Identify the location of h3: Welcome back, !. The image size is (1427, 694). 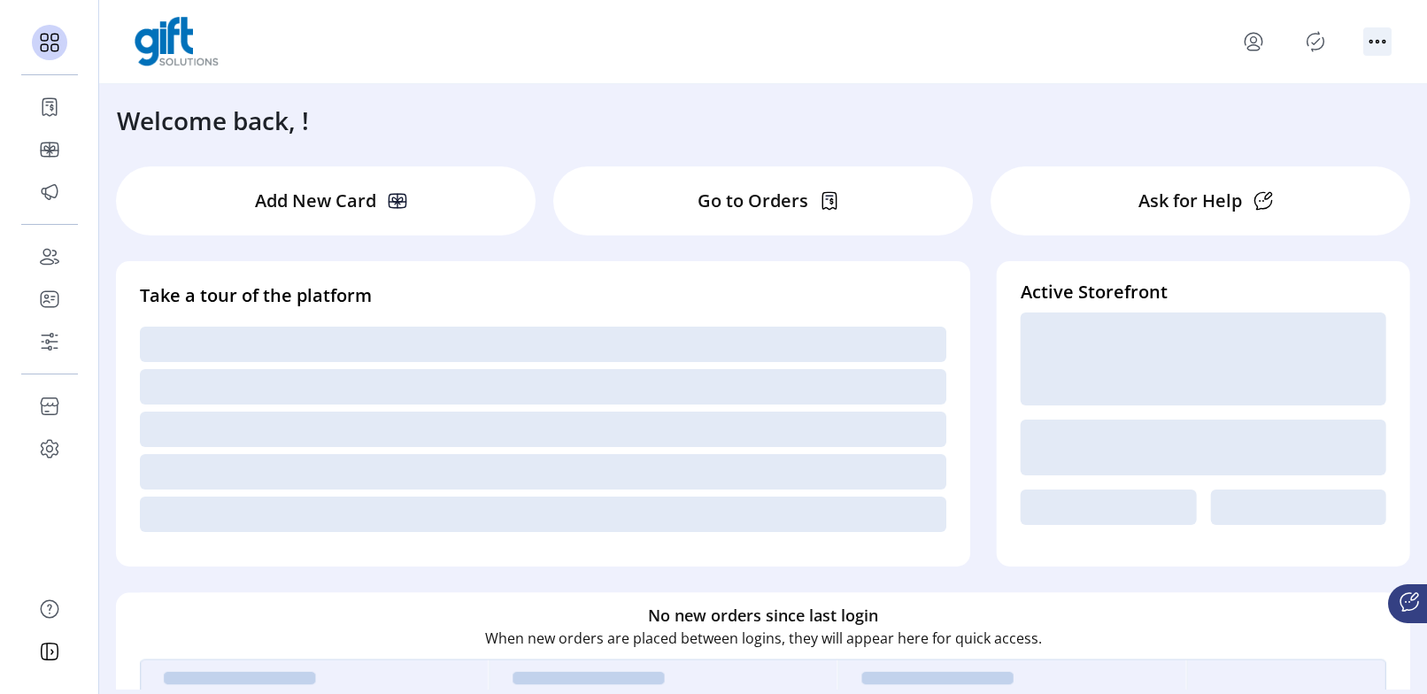
(212, 120).